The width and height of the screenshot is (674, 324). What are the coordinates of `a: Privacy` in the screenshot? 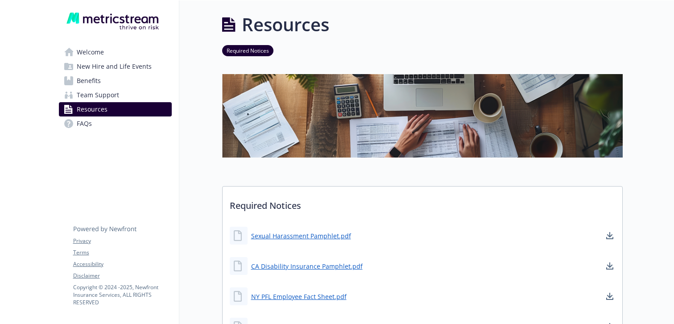 It's located at (122, 241).